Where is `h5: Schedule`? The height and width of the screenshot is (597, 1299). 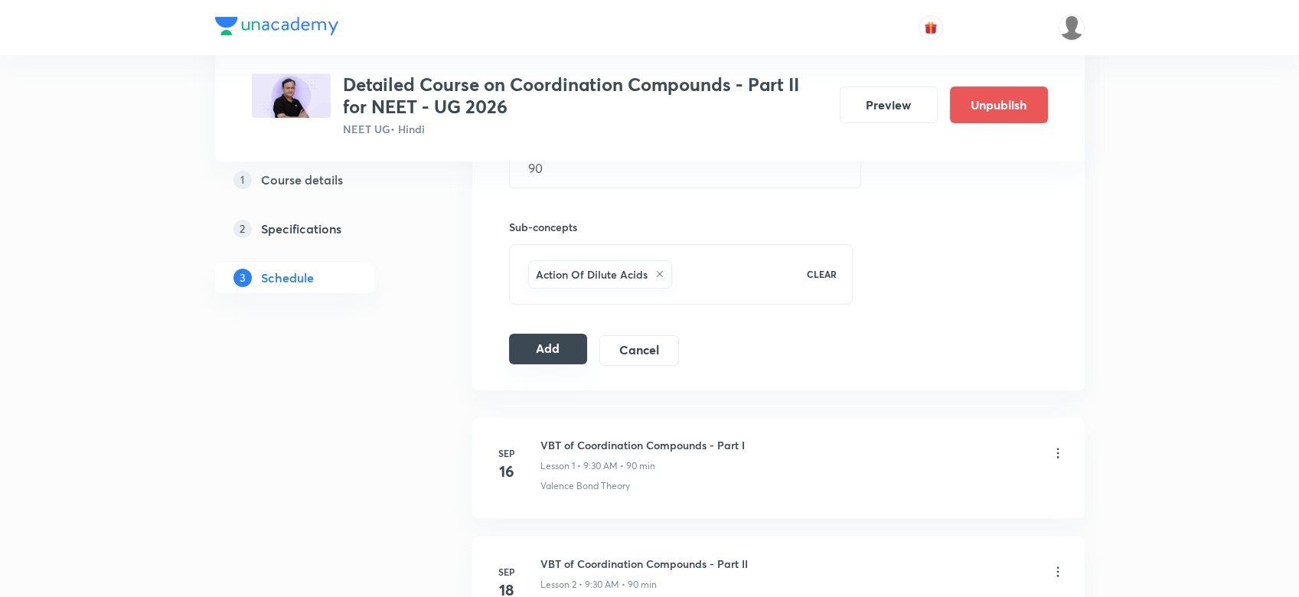
h5: Schedule is located at coordinates (287, 278).